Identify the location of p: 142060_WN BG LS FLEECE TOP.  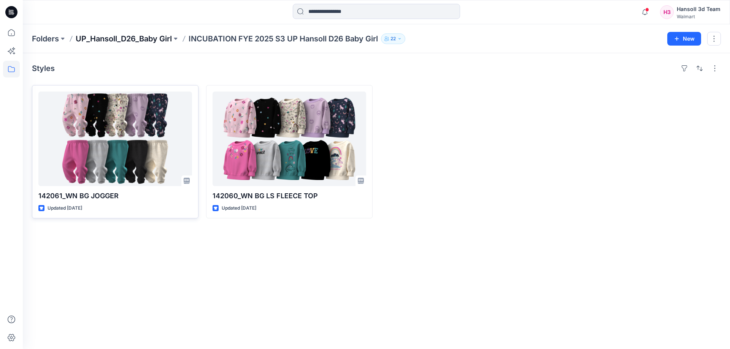
(289, 196).